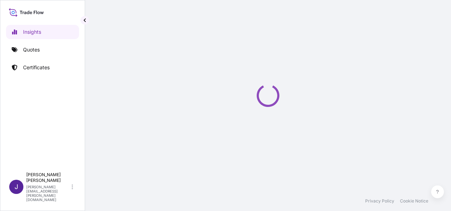 This screenshot has width=451, height=211. What do you see at coordinates (43, 50) in the screenshot?
I see `a: Quotes` at bounding box center [43, 50].